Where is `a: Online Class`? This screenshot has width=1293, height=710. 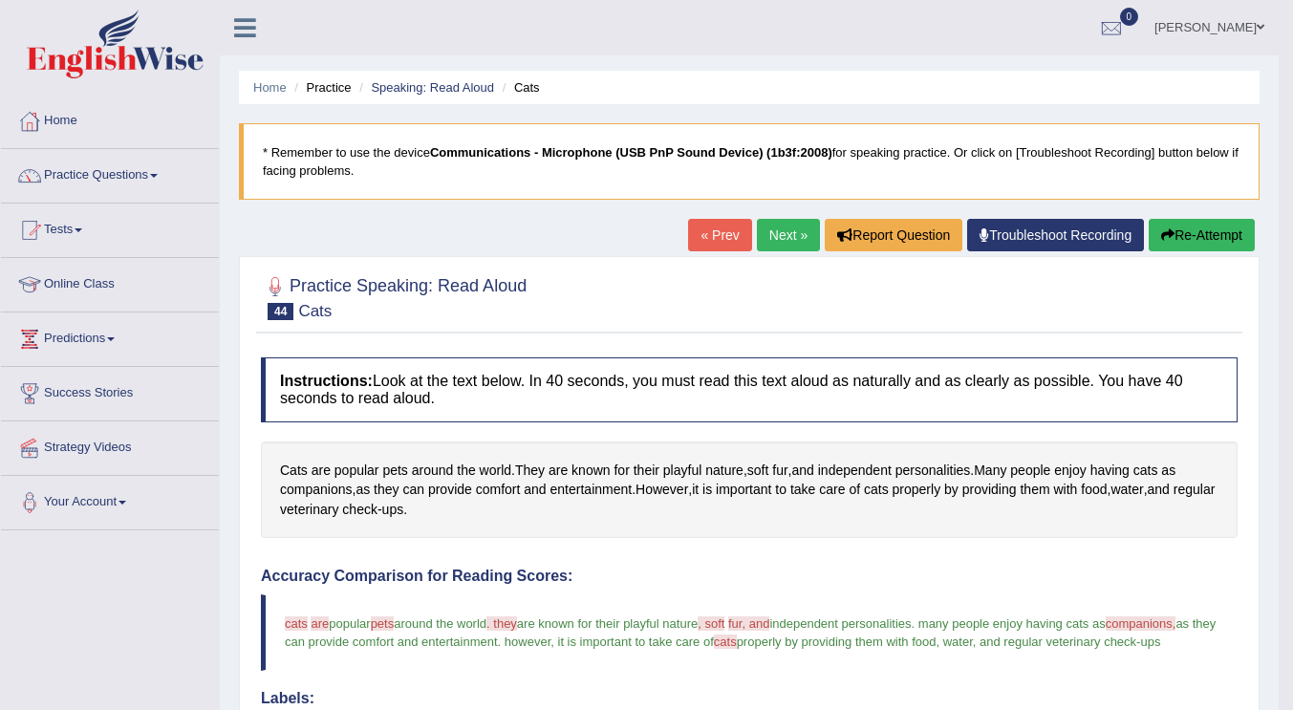
a: Online Class is located at coordinates (110, 282).